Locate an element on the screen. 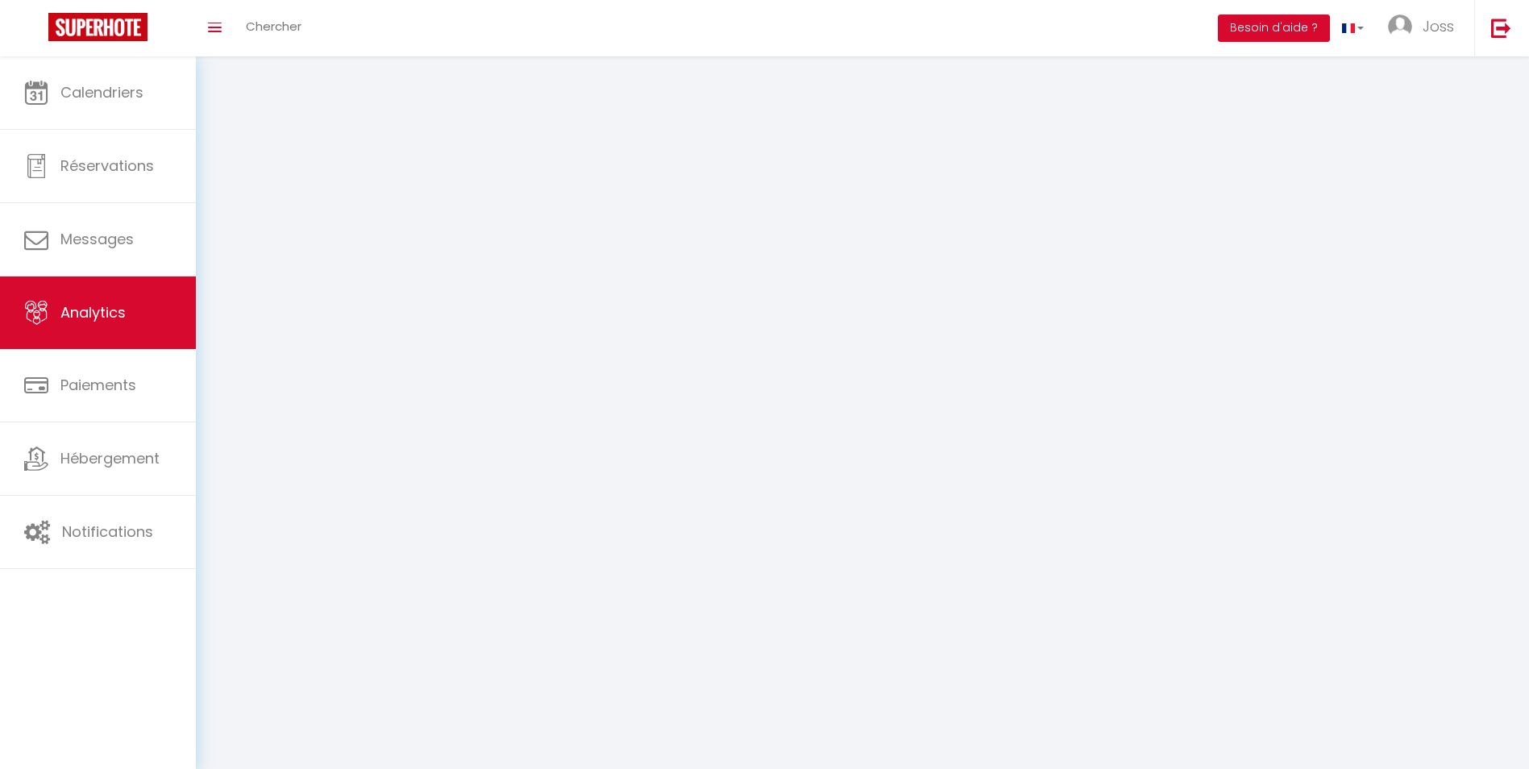 Image resolution: width=1529 pixels, height=769 pixels. span: Chercher is located at coordinates (273, 26).